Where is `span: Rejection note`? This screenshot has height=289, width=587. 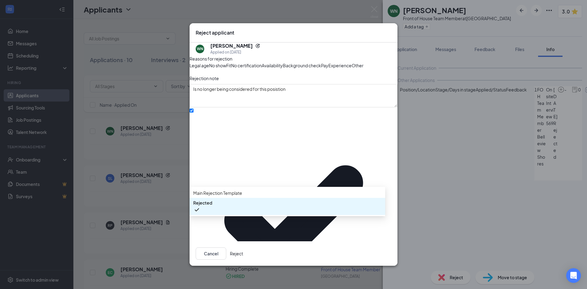 span: Rejection note is located at coordinates (204, 78).